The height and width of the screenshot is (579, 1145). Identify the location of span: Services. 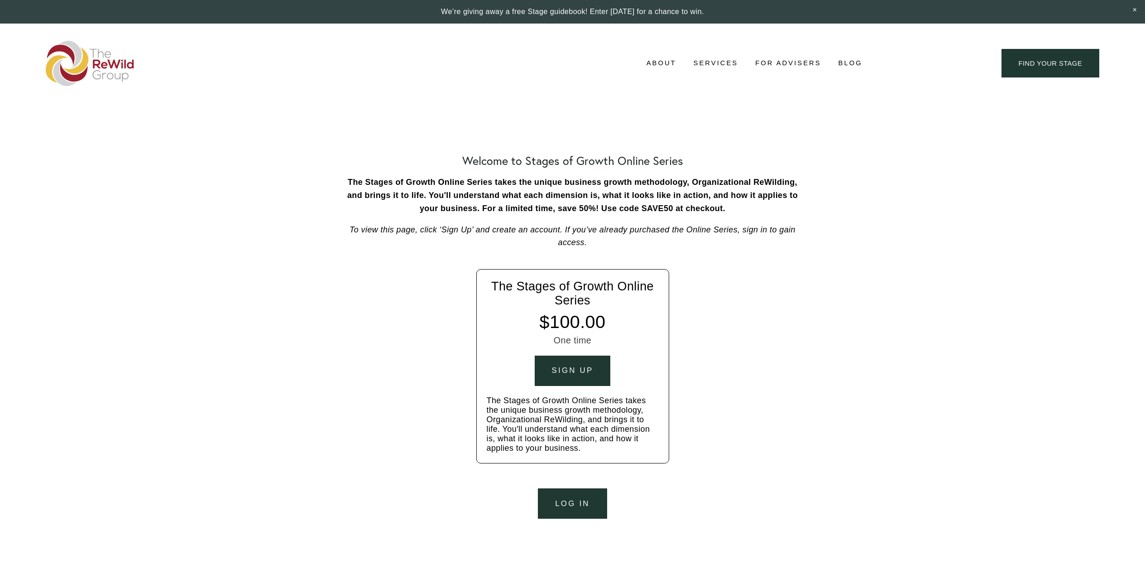
(716, 63).